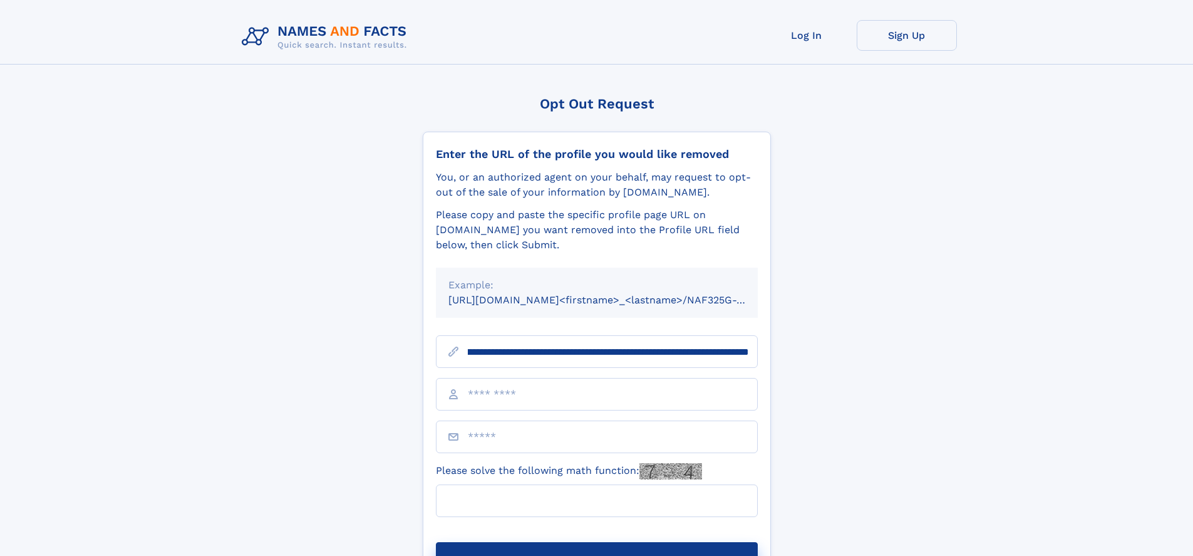 This screenshot has width=1193, height=556. What do you see at coordinates (597, 154) in the screenshot?
I see `div: Enter the URL of the profile you would like removed` at bounding box center [597, 154].